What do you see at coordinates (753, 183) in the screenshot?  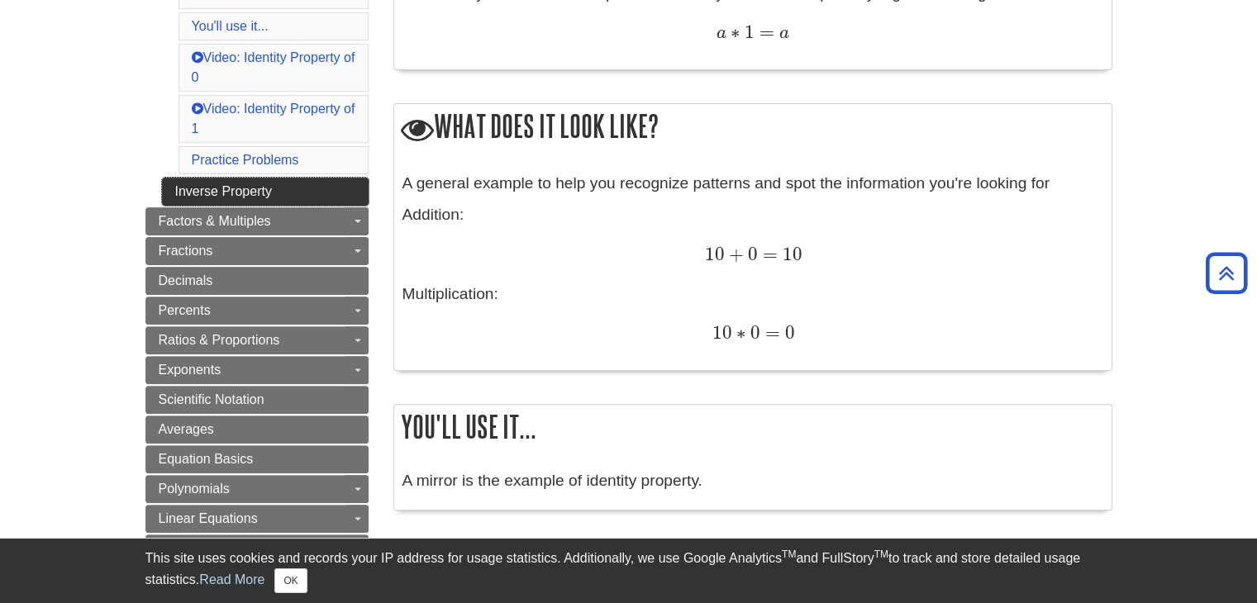 I see `p: A general example to help you recognize patterns and spot the information you're looking for` at bounding box center [753, 183].